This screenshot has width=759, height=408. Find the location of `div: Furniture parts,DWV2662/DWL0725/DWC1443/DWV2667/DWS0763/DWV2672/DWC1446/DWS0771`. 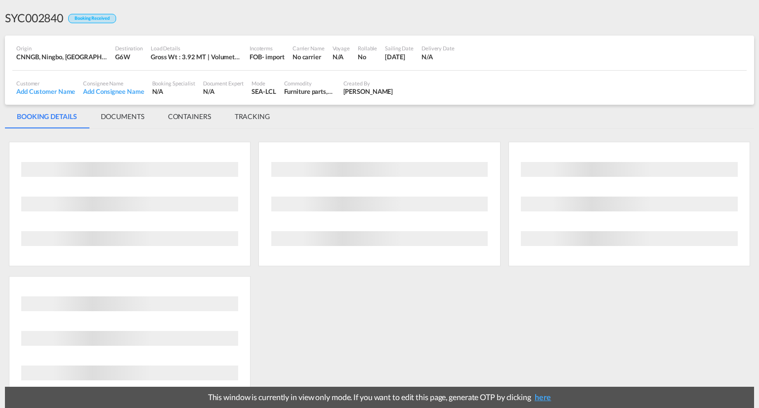

div: Furniture parts,DWV2662/DWL0725/DWC1443/DWV2667/DWS0763/DWV2672/DWC1446/DWS0771 is located at coordinates (310, 91).